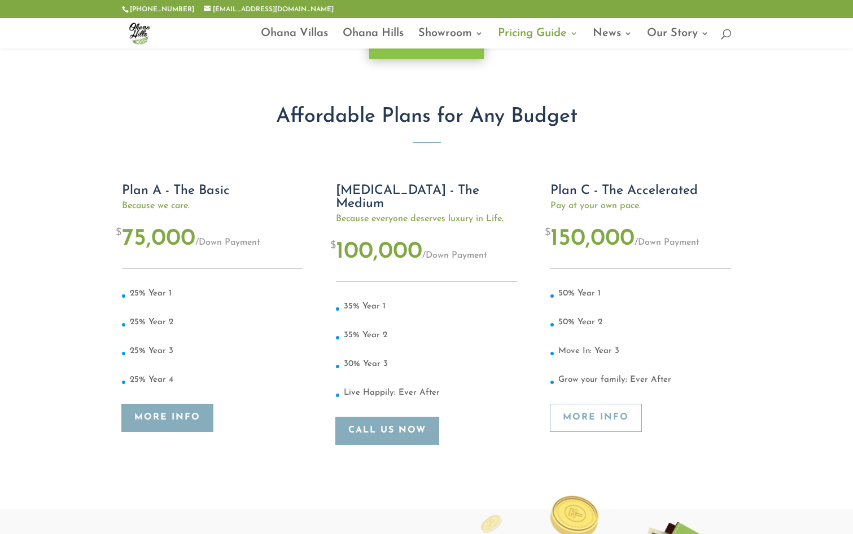 Image resolution: width=853 pixels, height=534 pixels. What do you see at coordinates (612, 39) in the screenshot?
I see `a: News` at bounding box center [612, 39].